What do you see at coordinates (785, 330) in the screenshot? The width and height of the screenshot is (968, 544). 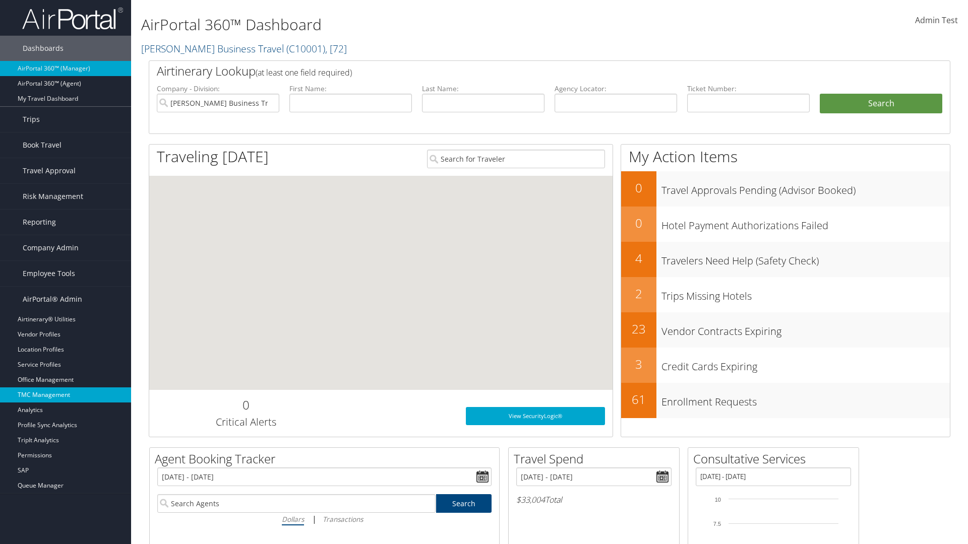 I see `a: 23Vendor Contracts Expiring` at bounding box center [785, 330].